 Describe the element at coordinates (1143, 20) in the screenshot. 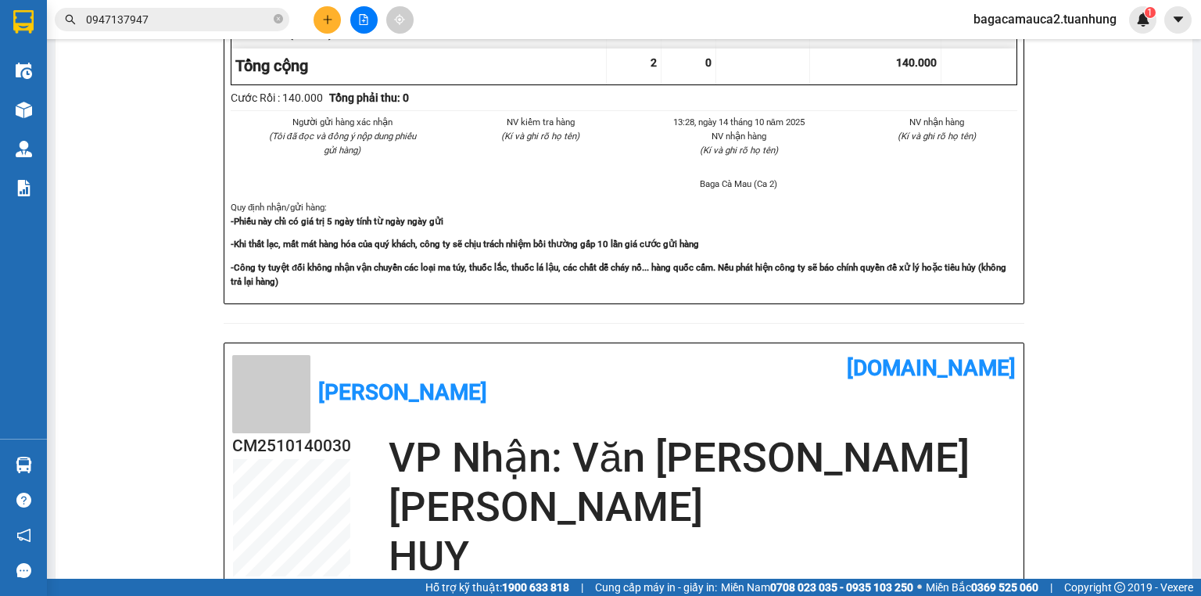

I see `img: icon-new-feature` at that location.